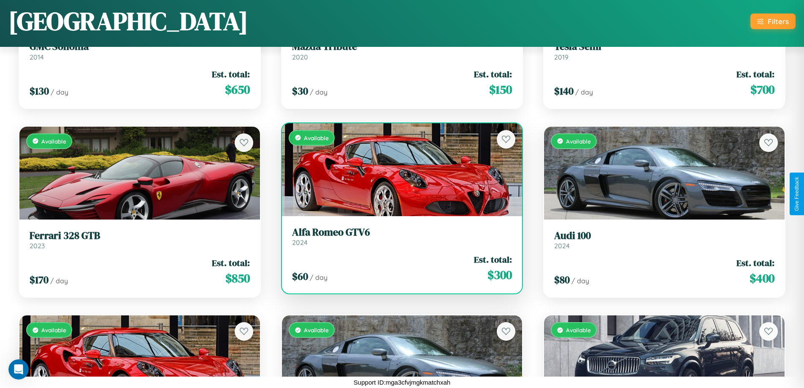  What do you see at coordinates (773, 21) in the screenshot?
I see `button: Filters` at bounding box center [773, 21].